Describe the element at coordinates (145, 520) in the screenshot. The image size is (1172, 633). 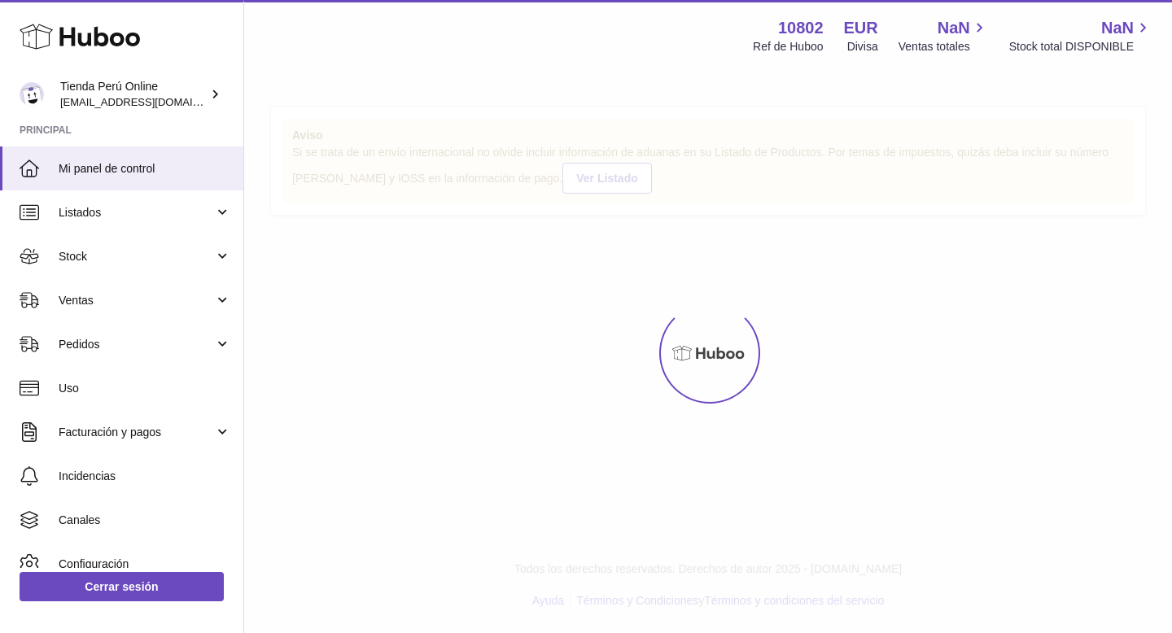
I see `span: Canales` at that location.